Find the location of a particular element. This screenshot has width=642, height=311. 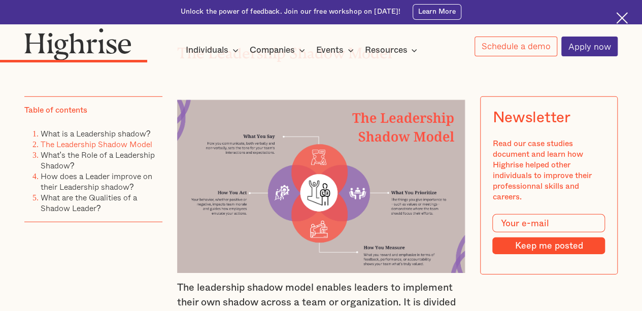

form: Modal Form is located at coordinates (549, 234).